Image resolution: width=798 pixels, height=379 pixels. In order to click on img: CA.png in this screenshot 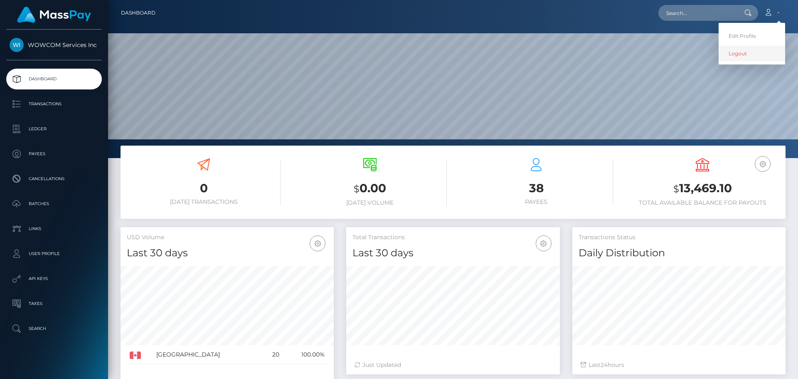, I will do `click(135, 355)`.